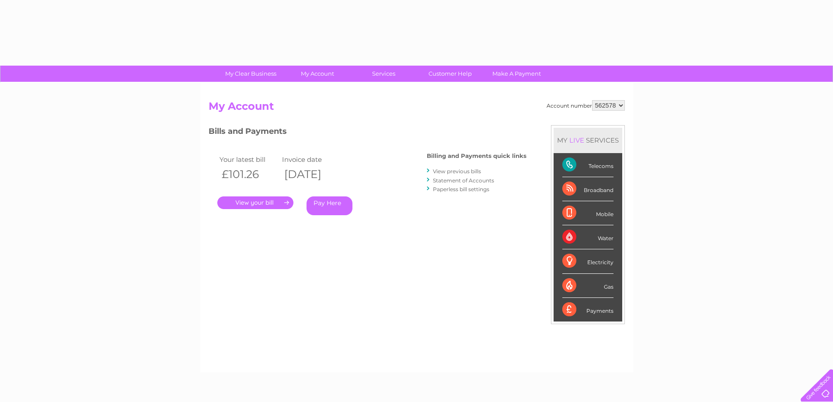 Image resolution: width=833 pixels, height=402 pixels. Describe the element at coordinates (367, 132) in the screenshot. I see `h3: Bills and Payments` at that location.